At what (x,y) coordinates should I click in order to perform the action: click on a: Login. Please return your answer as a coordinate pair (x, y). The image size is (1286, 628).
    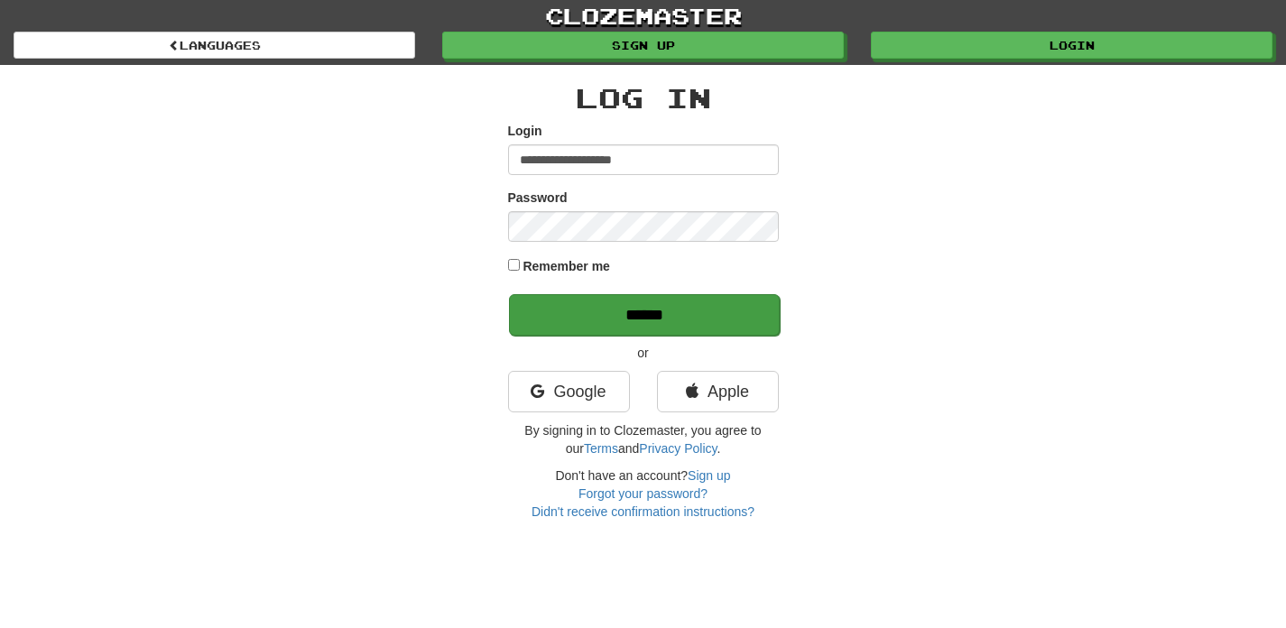
    Looking at the image, I should click on (1071, 45).